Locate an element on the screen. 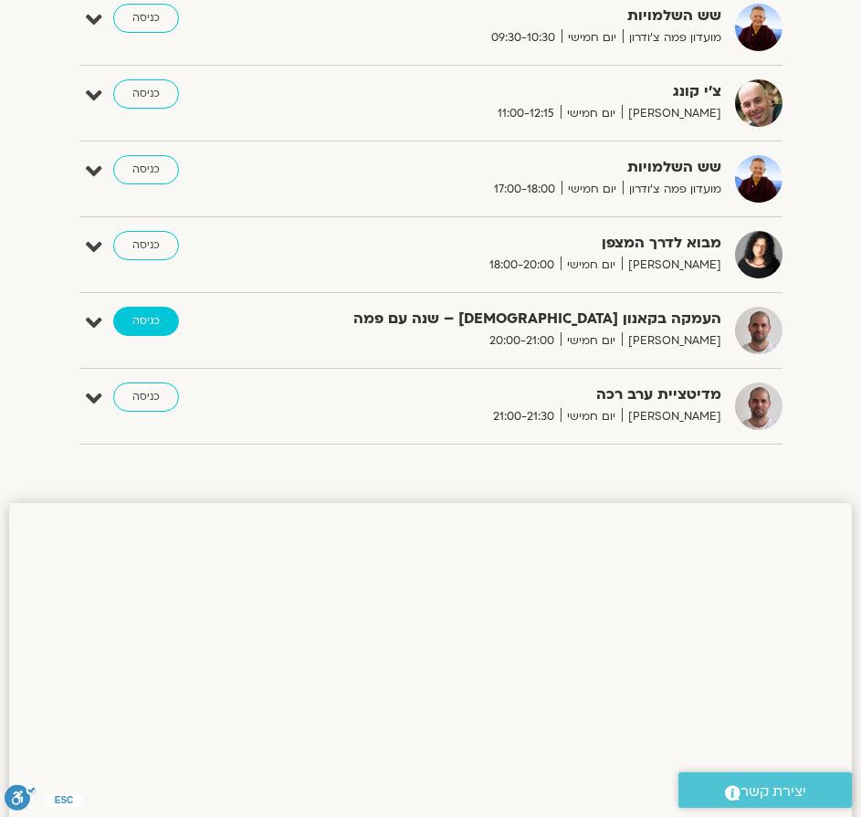  strong: צ'י קונג is located at coordinates (525, 91).